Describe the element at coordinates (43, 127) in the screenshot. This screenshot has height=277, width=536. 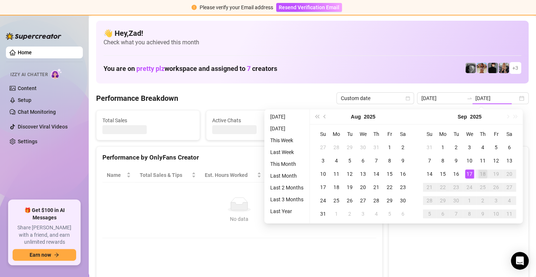
I see `a: Discover Viral Videos` at that location.